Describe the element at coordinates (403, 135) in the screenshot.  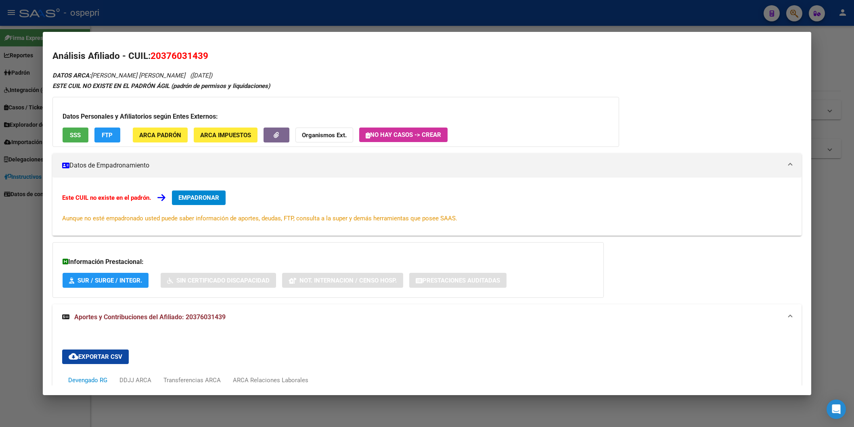
I see `span: No hay casos -> Crear` at that location.